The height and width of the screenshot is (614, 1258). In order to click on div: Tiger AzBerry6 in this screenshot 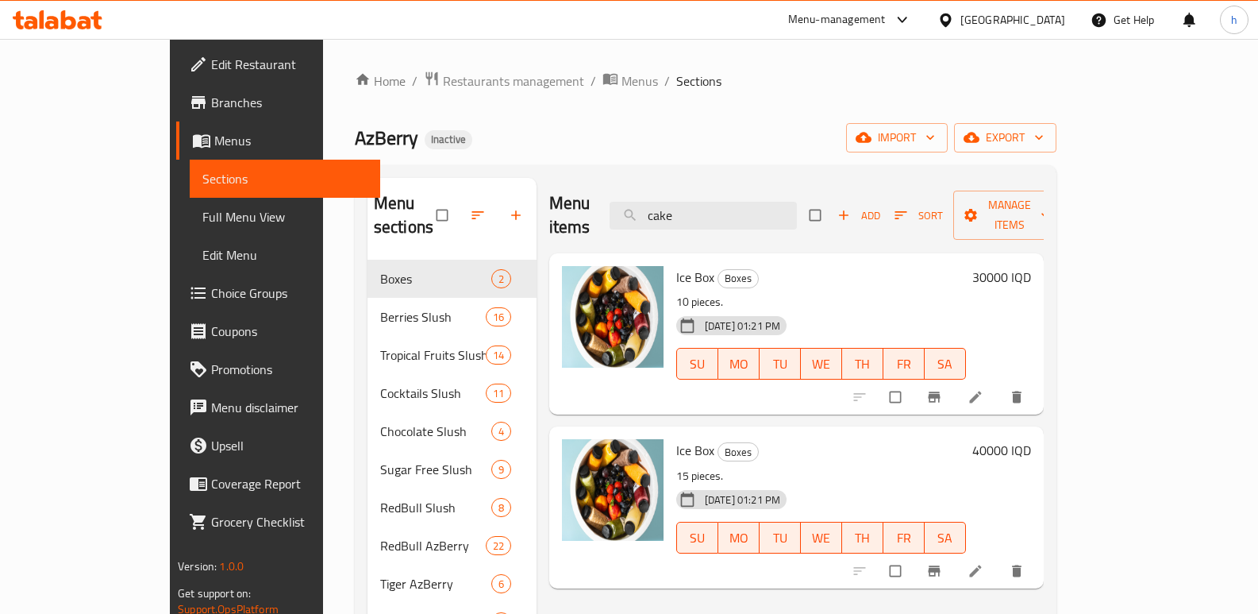, I will do `click(452, 583)`.